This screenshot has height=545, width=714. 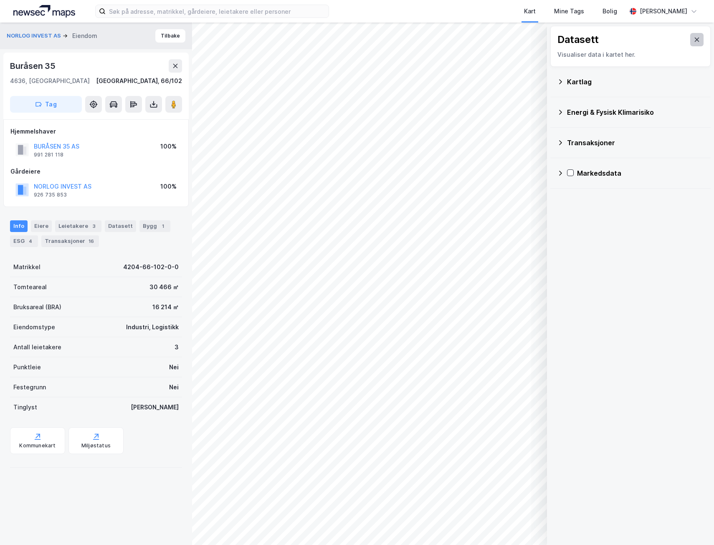 What do you see at coordinates (19, 226) in the screenshot?
I see `div: Info` at bounding box center [19, 226].